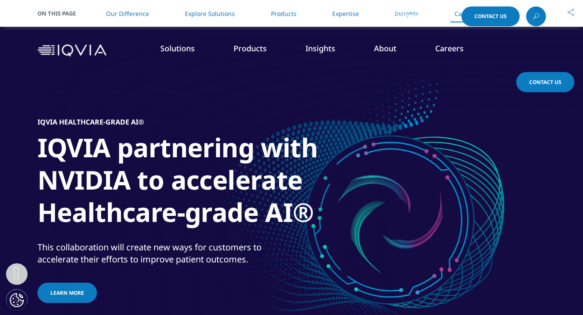 This screenshot has width=583, height=315. Describe the element at coordinates (328, 50) in the screenshot. I see `nav: Primary` at that location.